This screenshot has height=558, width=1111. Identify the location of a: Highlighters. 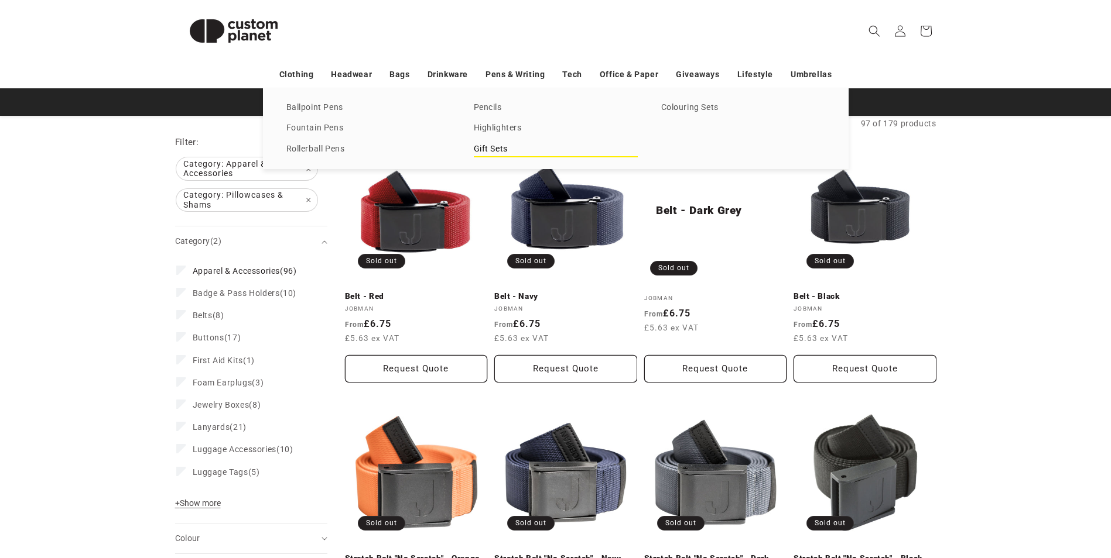
(556, 128).